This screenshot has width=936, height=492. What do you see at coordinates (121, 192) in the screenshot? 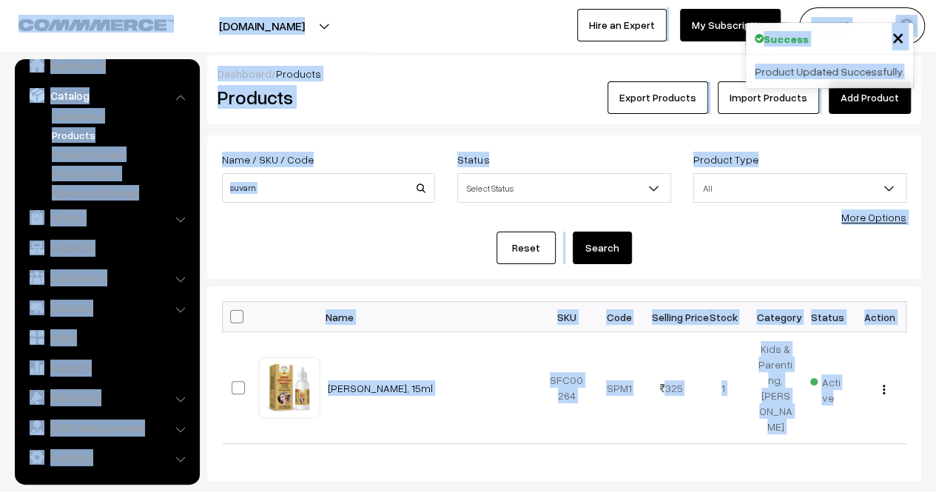
I see `a: Reviews & Ratings` at bounding box center [121, 192].